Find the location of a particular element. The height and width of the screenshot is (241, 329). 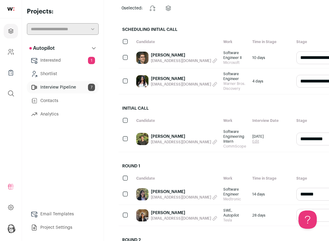

a: Shortlist is located at coordinates (63, 74).